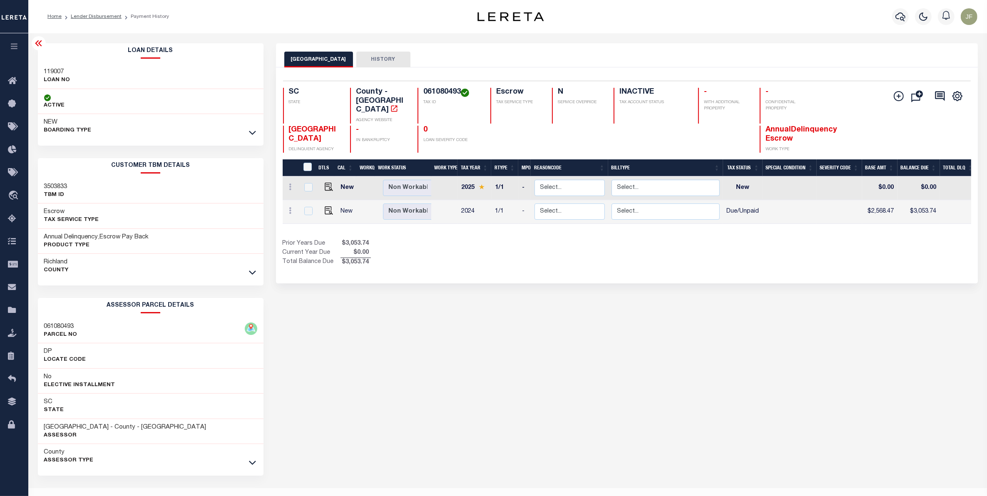 The width and height of the screenshot is (987, 496). Describe the element at coordinates (54, 402) in the screenshot. I see `h3: SC` at that location.